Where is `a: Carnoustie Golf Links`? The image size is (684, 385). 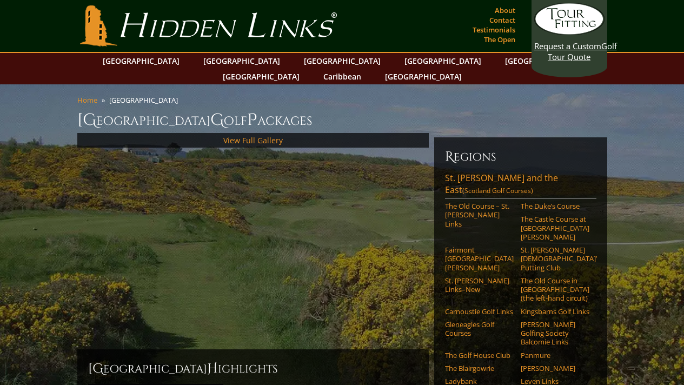 a: Carnoustie Golf Links is located at coordinates (479, 312).